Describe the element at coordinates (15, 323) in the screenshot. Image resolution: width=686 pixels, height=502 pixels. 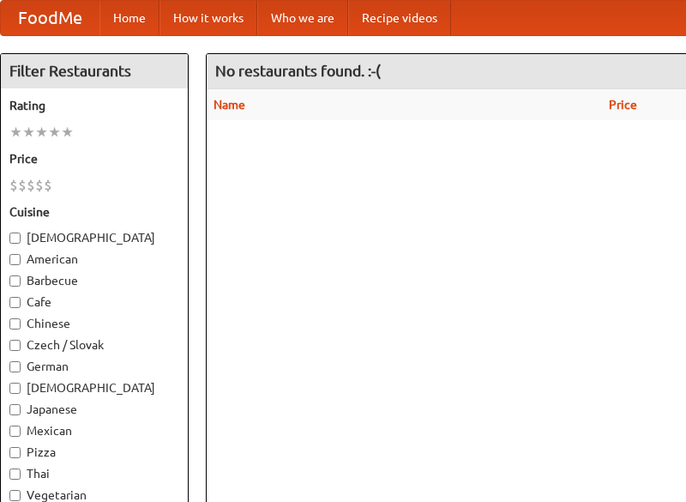
I see `input: Chinese` at that location.